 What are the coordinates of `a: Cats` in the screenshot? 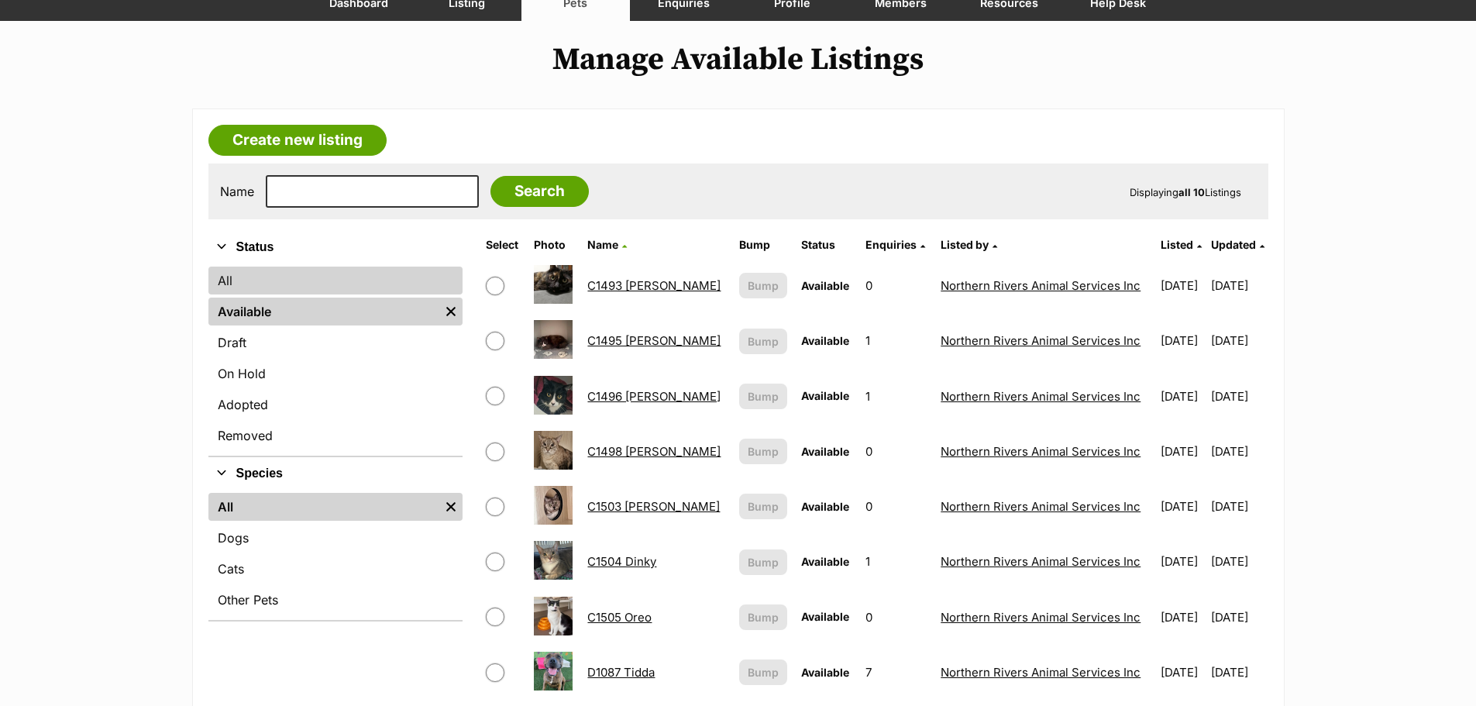 It's located at (335, 569).